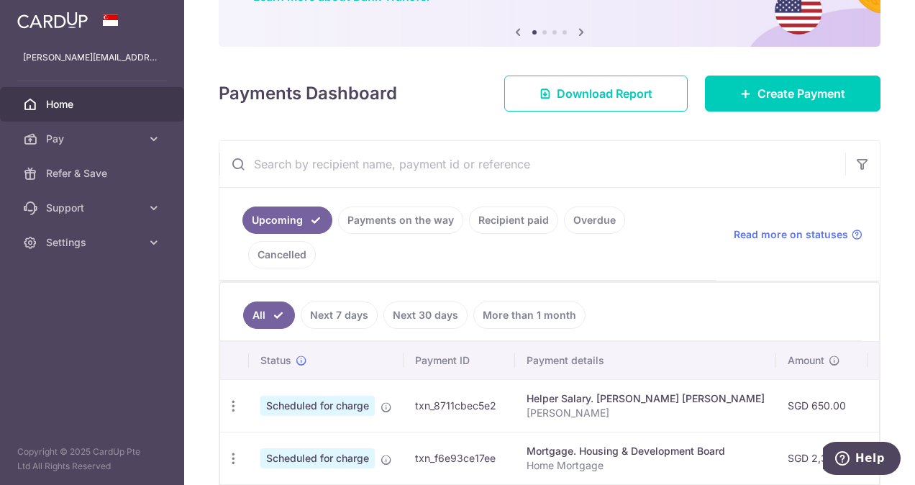 The height and width of the screenshot is (485, 915). What do you see at coordinates (282, 255) in the screenshot?
I see `a: Cancelled` at bounding box center [282, 255].